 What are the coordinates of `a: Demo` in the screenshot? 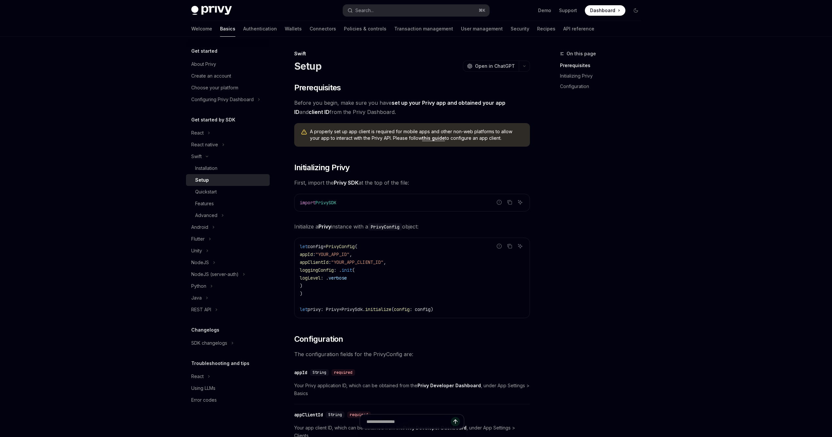 It's located at (545, 10).